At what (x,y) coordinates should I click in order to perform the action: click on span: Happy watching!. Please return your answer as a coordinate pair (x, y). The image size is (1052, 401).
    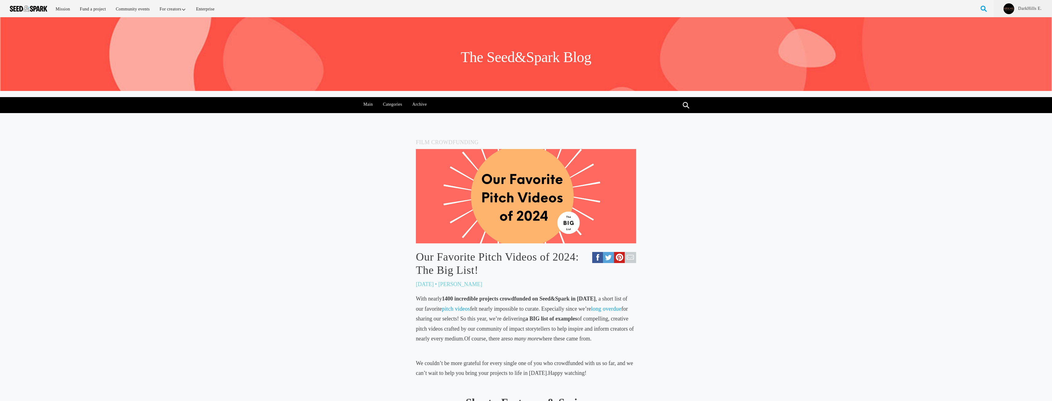
    Looking at the image, I should click on (568, 373).